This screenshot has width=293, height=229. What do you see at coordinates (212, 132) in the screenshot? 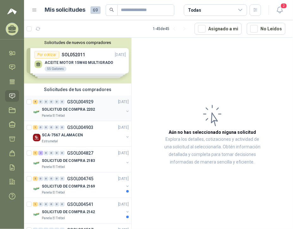
I see `h3: Aún no has seleccionado niguna solicitud` at bounding box center [212, 132].